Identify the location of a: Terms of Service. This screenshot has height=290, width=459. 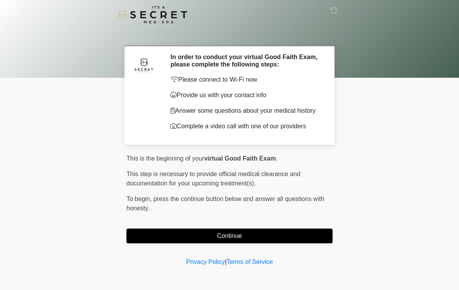
(250, 262).